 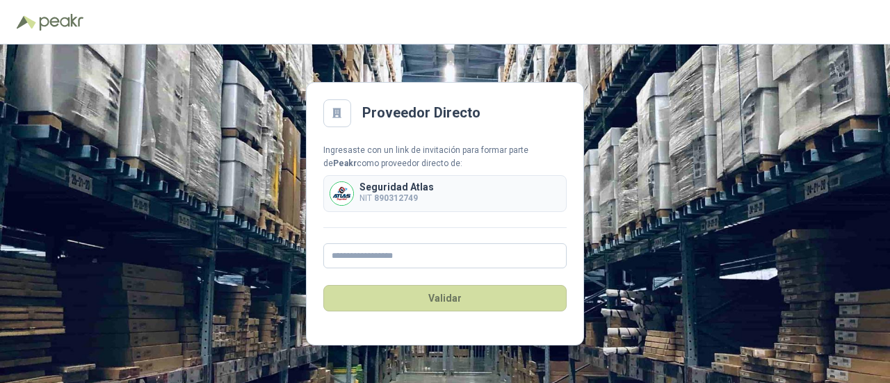 What do you see at coordinates (422, 113) in the screenshot?
I see `h2: Proveedor Directo` at bounding box center [422, 113].